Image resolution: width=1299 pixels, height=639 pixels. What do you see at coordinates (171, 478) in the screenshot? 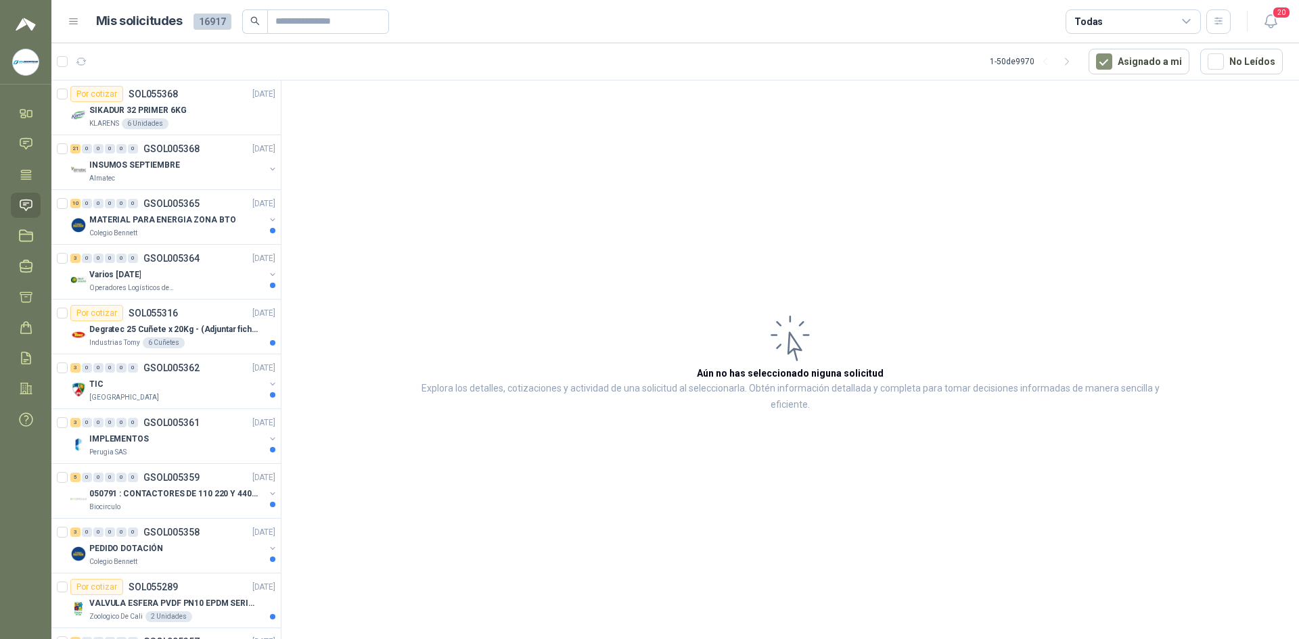
I see `p: GSOL005359` at bounding box center [171, 478].